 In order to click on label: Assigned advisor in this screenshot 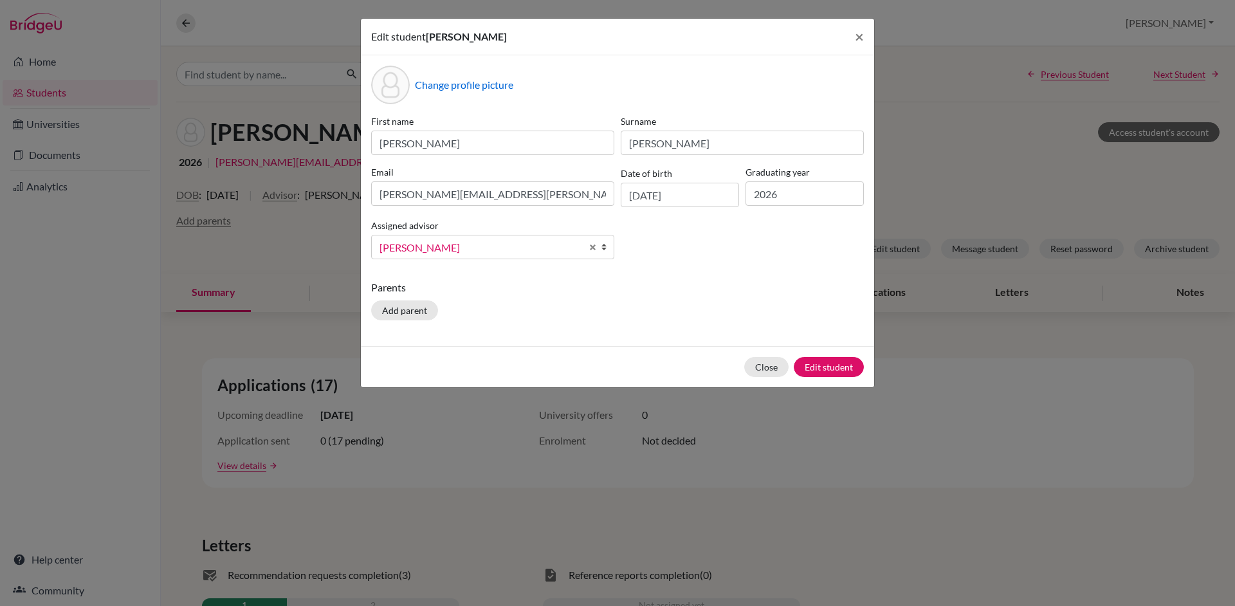, I will do `click(405, 225)`.